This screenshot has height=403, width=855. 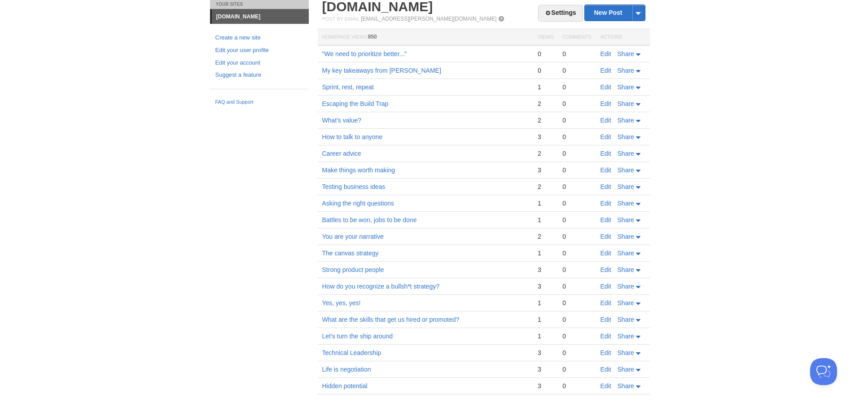 I want to click on a: Let's turn the ship around, so click(x=358, y=336).